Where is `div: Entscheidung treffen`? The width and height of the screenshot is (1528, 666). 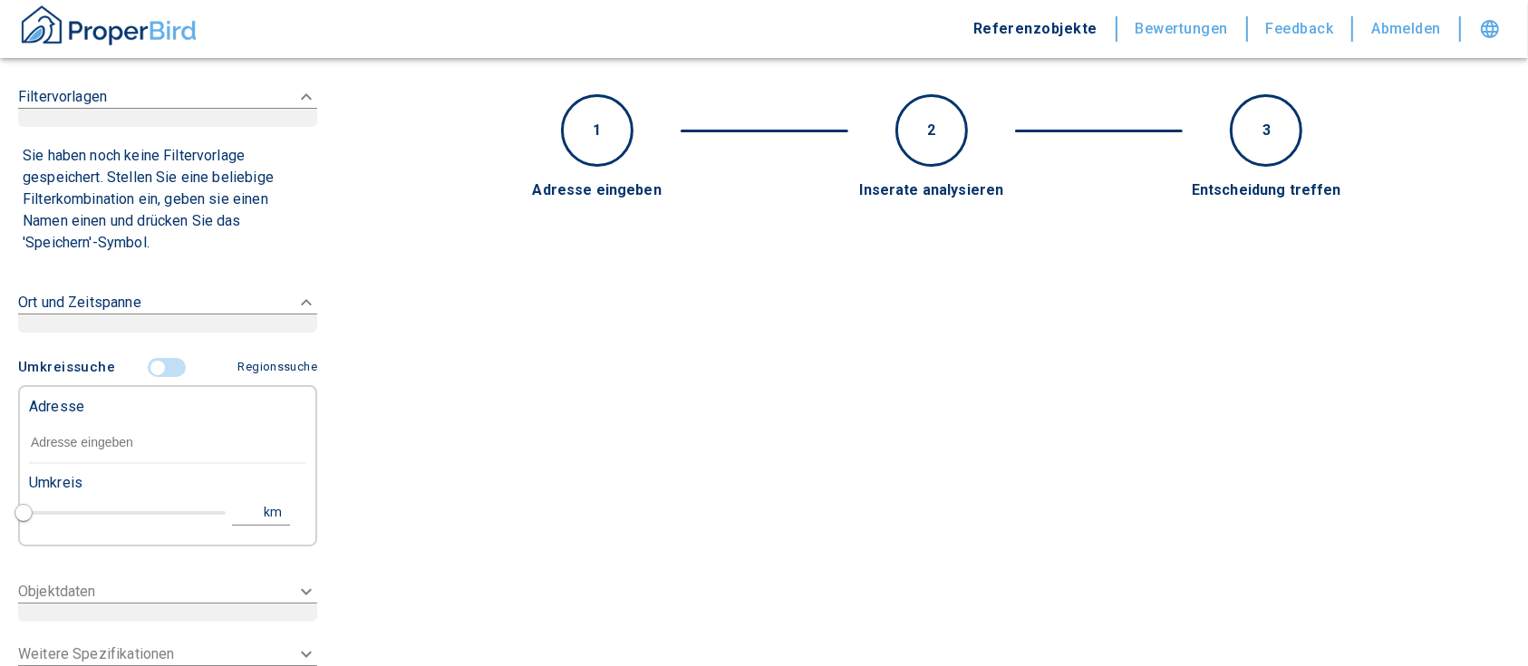 div: Entscheidung treffen is located at coordinates (1266, 190).